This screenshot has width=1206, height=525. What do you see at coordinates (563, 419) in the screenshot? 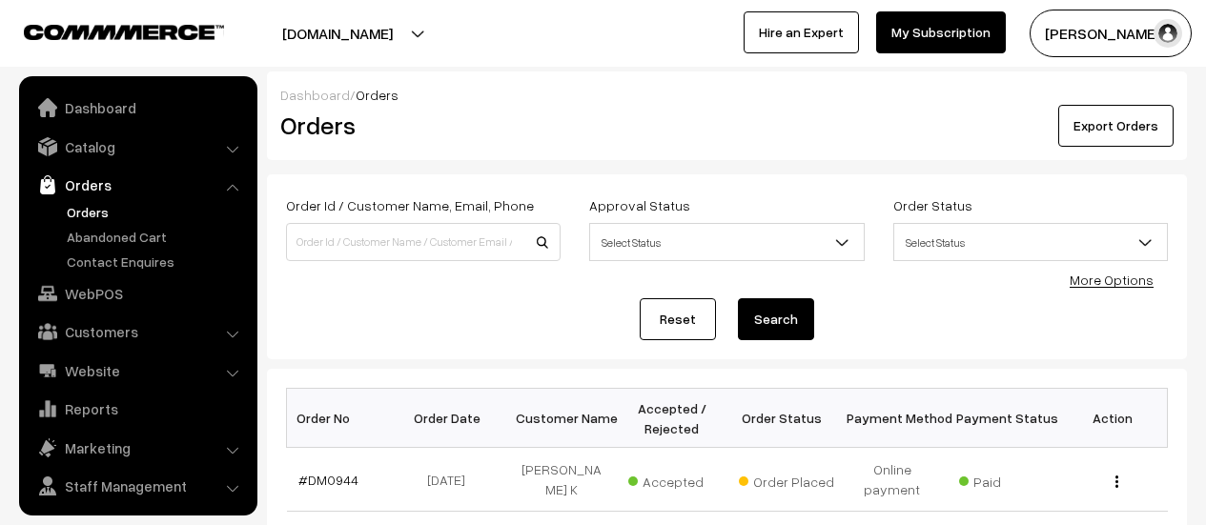
I see `th: Customer Name` at bounding box center [563, 419].